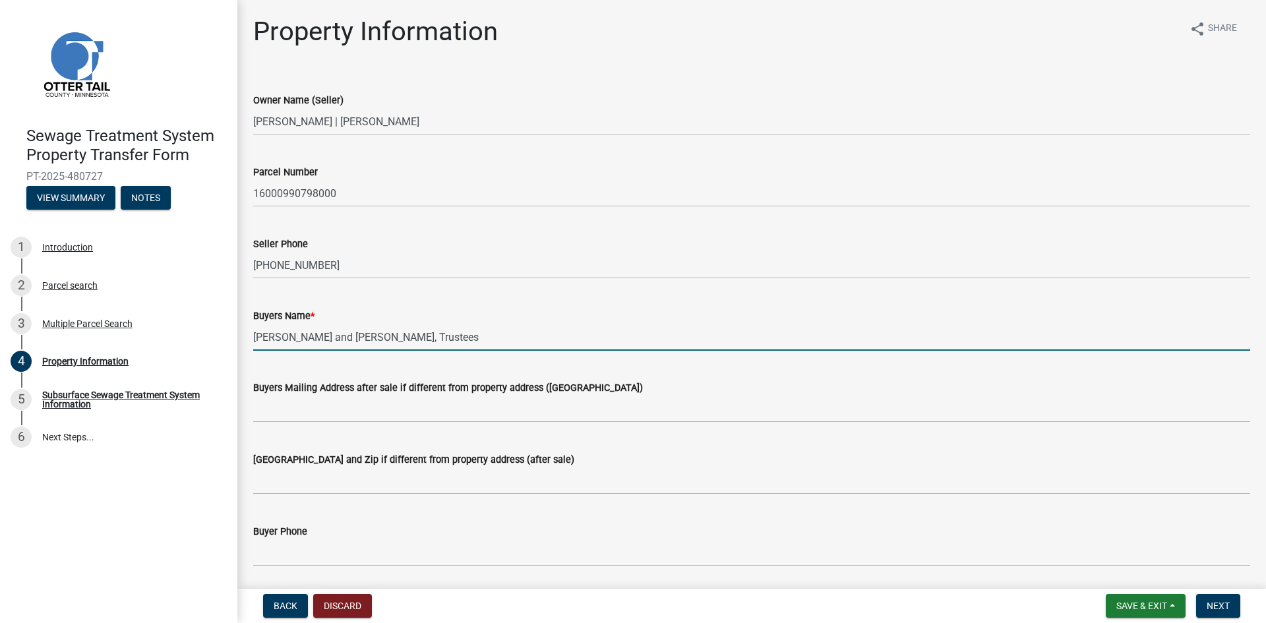 The height and width of the screenshot is (623, 1266). What do you see at coordinates (286, 606) in the screenshot?
I see `button: Back` at bounding box center [286, 606].